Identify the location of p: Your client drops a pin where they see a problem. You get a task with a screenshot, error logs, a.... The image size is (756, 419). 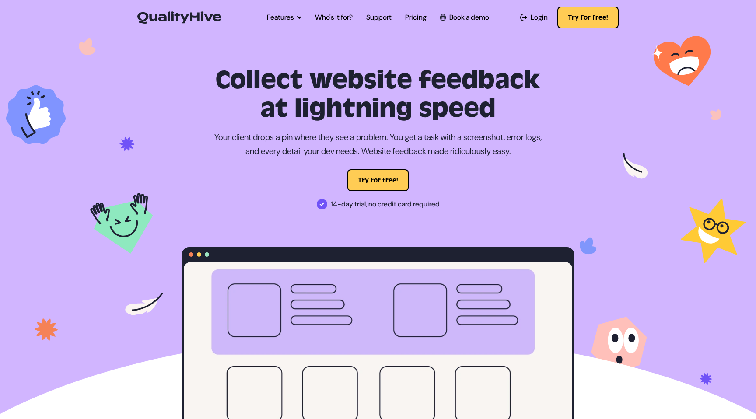
(378, 144).